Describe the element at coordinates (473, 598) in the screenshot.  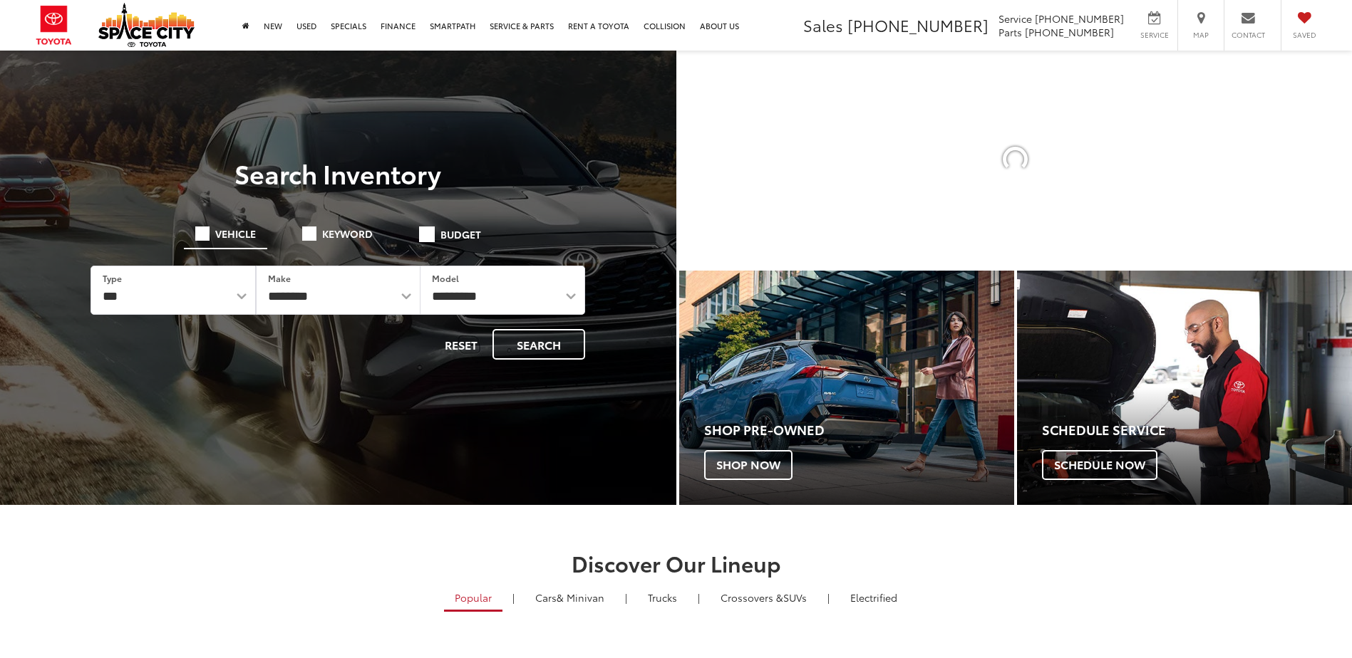
I see `a: Popular` at that location.